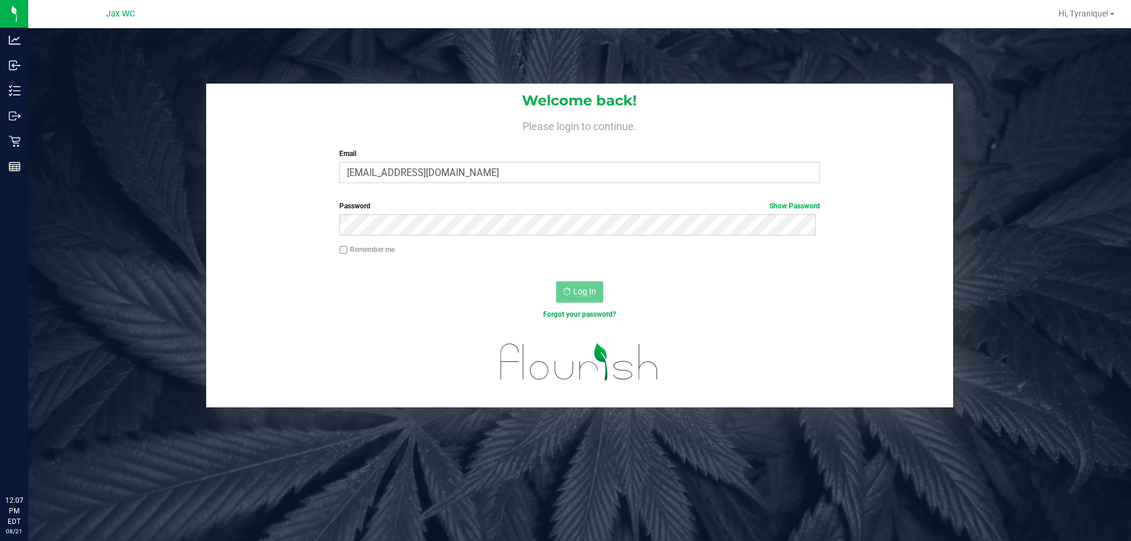 This screenshot has height=541, width=1131. What do you see at coordinates (14, 531) in the screenshot?
I see `p: 08/21` at bounding box center [14, 531].